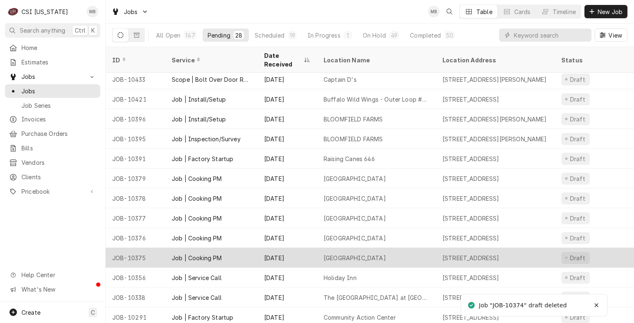 Image resolution: width=634 pixels, height=323 pixels. What do you see at coordinates (59, 47) in the screenshot?
I see `span: Home` at bounding box center [59, 47].